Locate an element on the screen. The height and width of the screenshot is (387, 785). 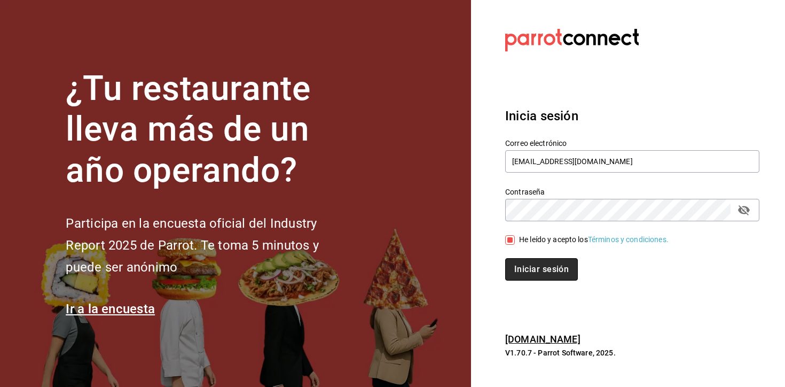
button: Iniciar sesión is located at coordinates (541, 269).